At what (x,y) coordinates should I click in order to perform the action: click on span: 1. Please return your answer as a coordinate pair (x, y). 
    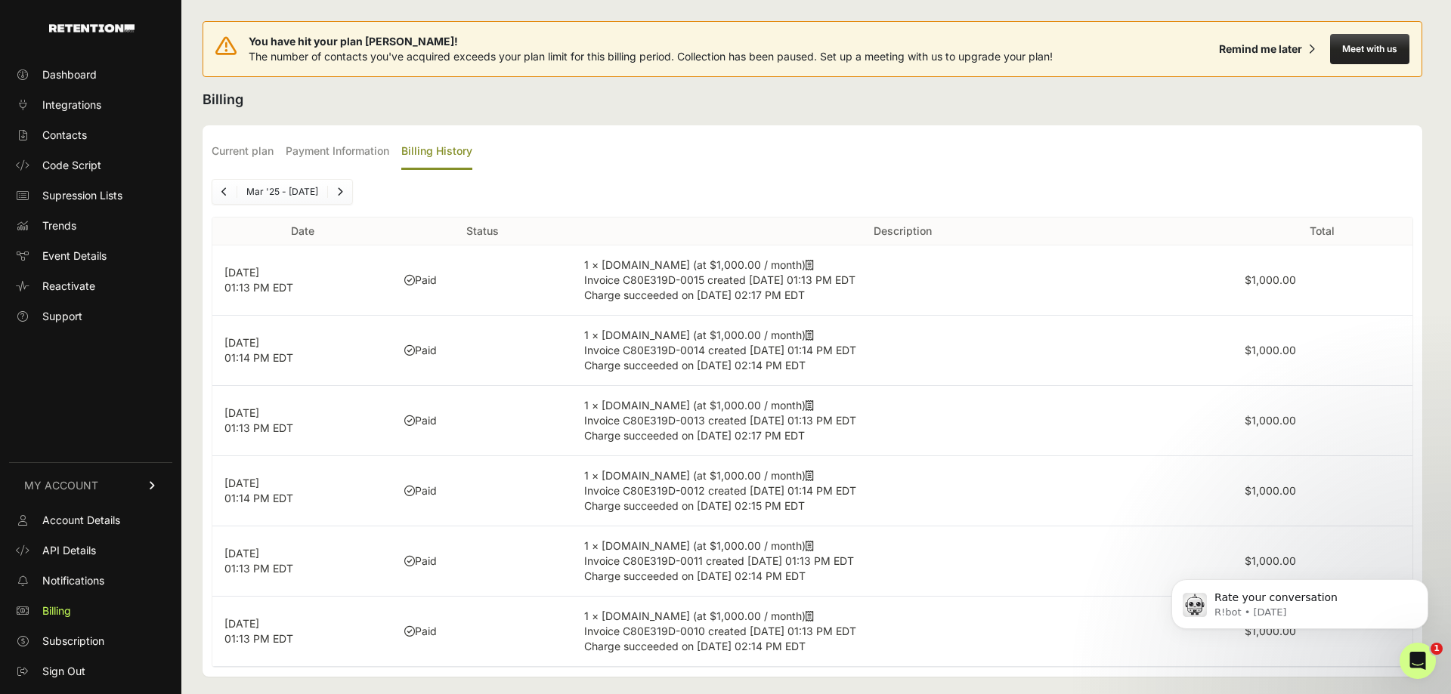
    Looking at the image, I should click on (1437, 649).